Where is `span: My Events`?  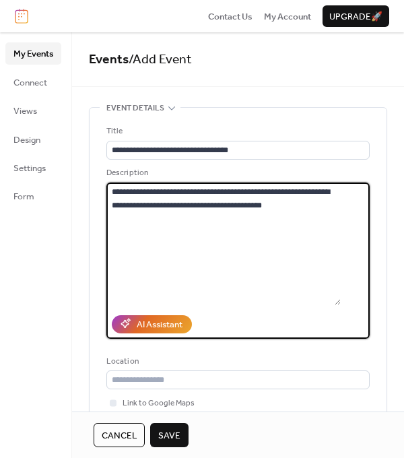
span: My Events is located at coordinates (33, 54).